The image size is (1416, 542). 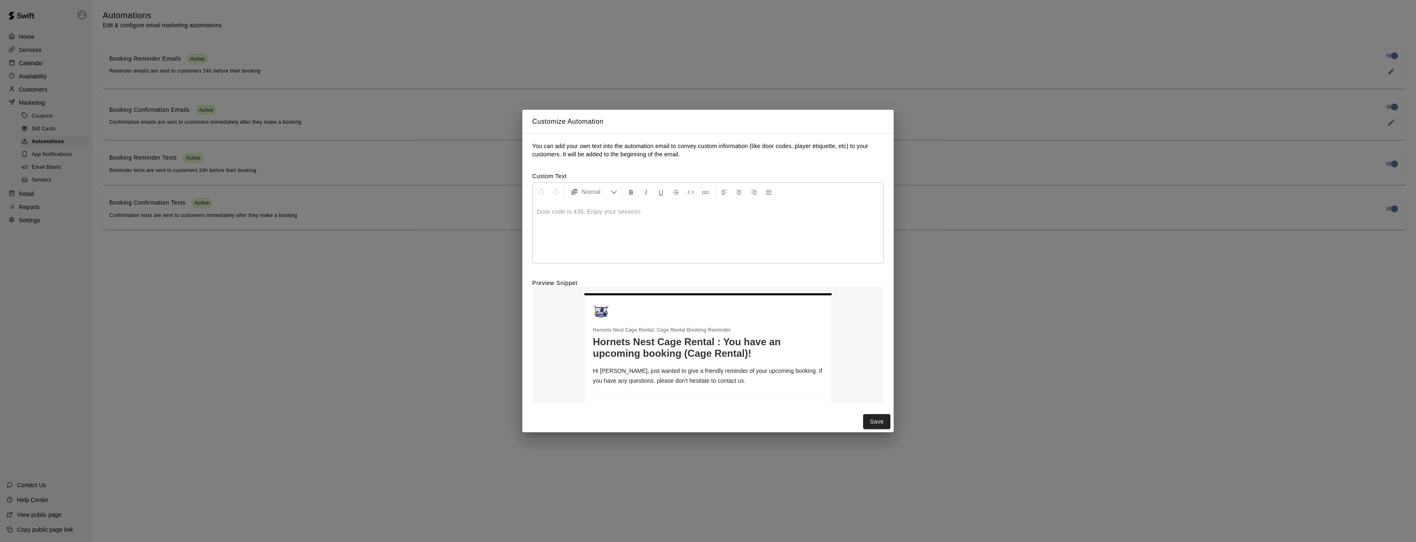 I want to click on button: Format Underline, so click(x=661, y=192).